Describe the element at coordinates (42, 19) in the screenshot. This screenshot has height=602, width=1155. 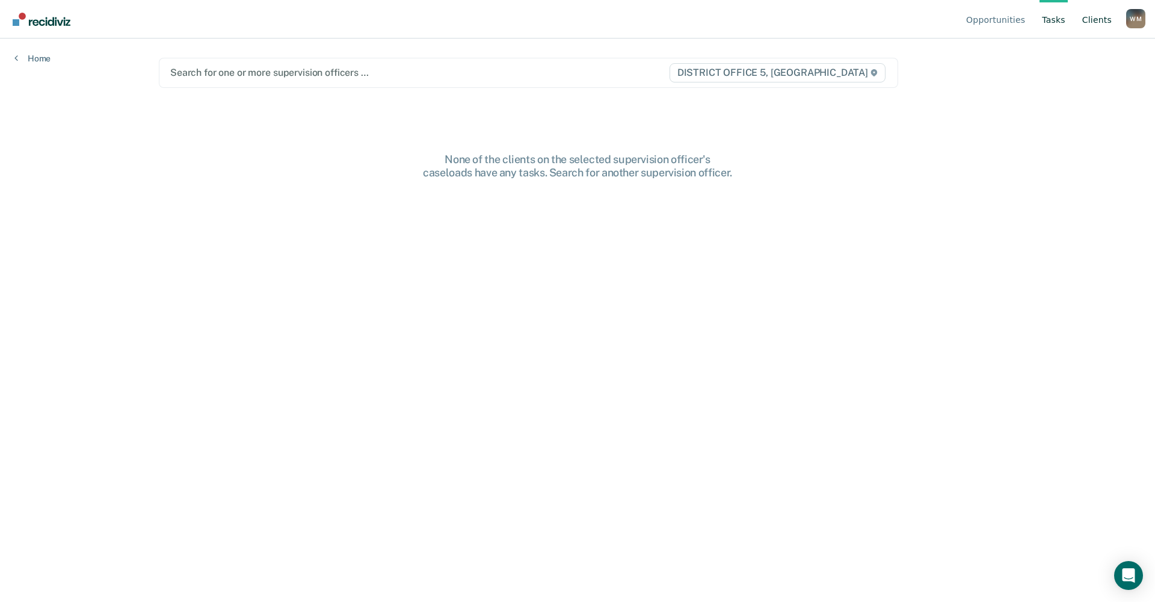
I see `img: Recidiviz` at that location.